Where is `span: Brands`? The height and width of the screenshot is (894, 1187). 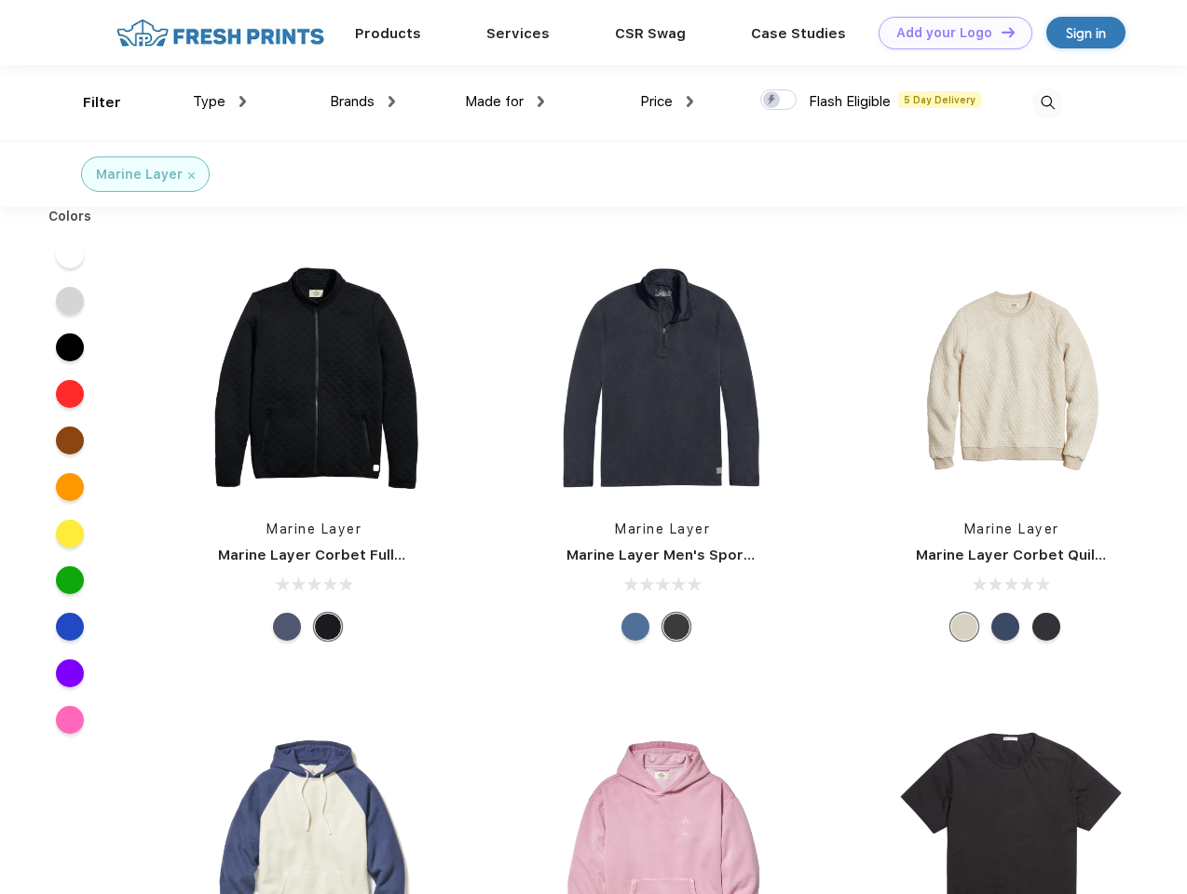
span: Brands is located at coordinates (352, 102).